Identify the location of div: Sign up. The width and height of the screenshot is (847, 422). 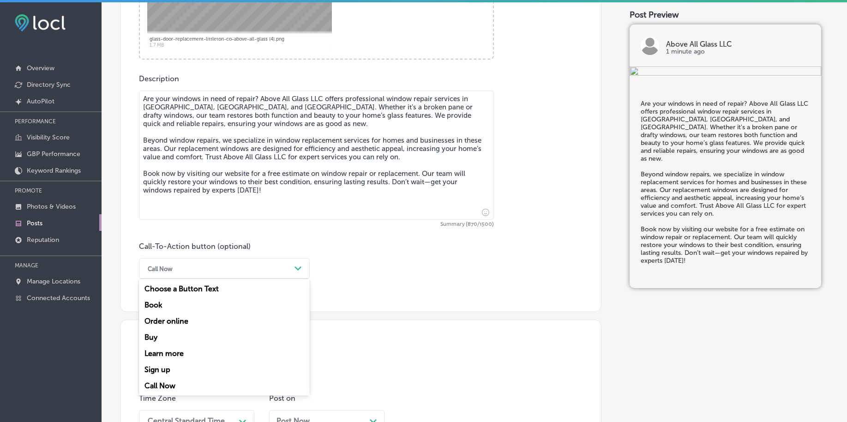
(224, 369).